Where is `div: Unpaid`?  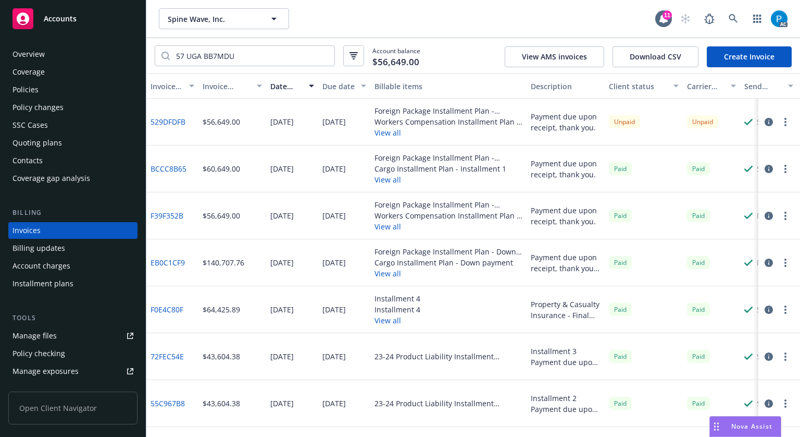
div: Unpaid is located at coordinates (625, 121).